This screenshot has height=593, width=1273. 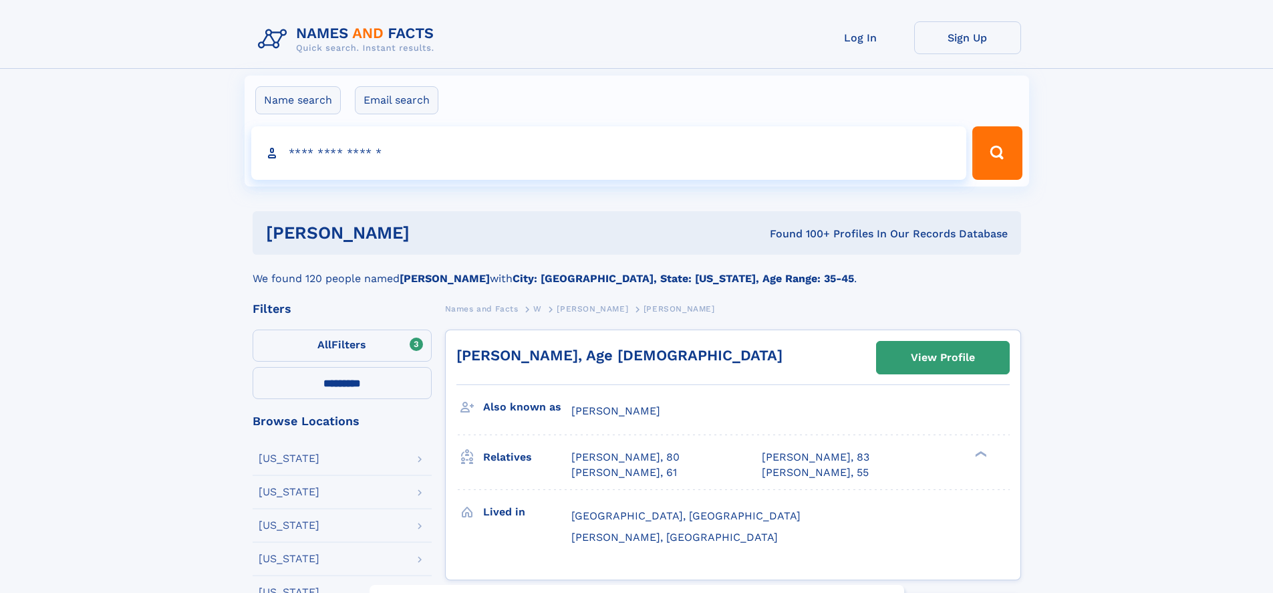 I want to click on label: Filters, so click(x=342, y=345).